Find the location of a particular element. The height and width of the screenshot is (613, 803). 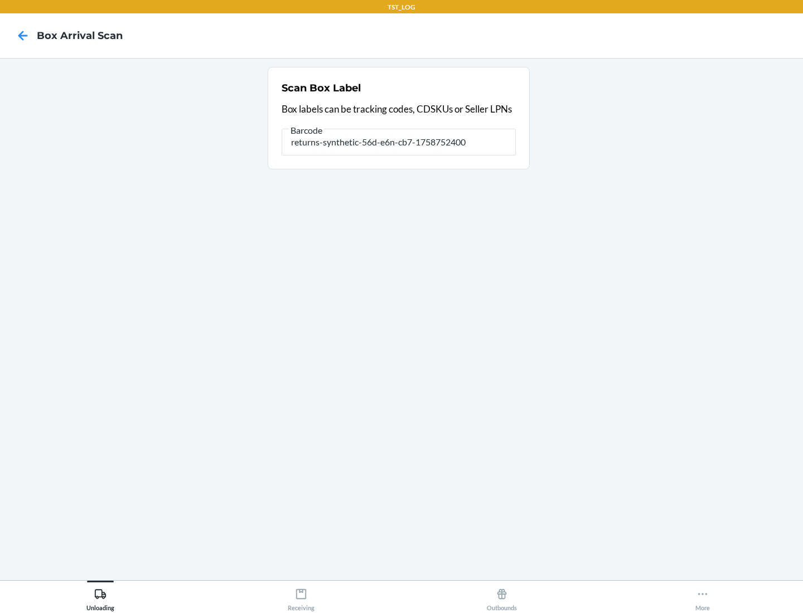

p: Box labels can be tracking codes, CDSKUs or Seller LPNs is located at coordinates (399, 109).